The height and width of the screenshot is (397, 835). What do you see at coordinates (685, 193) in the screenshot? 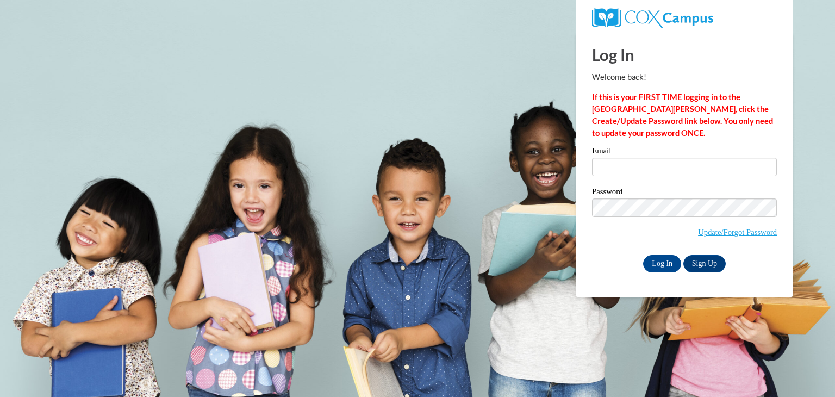
I see `label: Password` at bounding box center [685, 193].